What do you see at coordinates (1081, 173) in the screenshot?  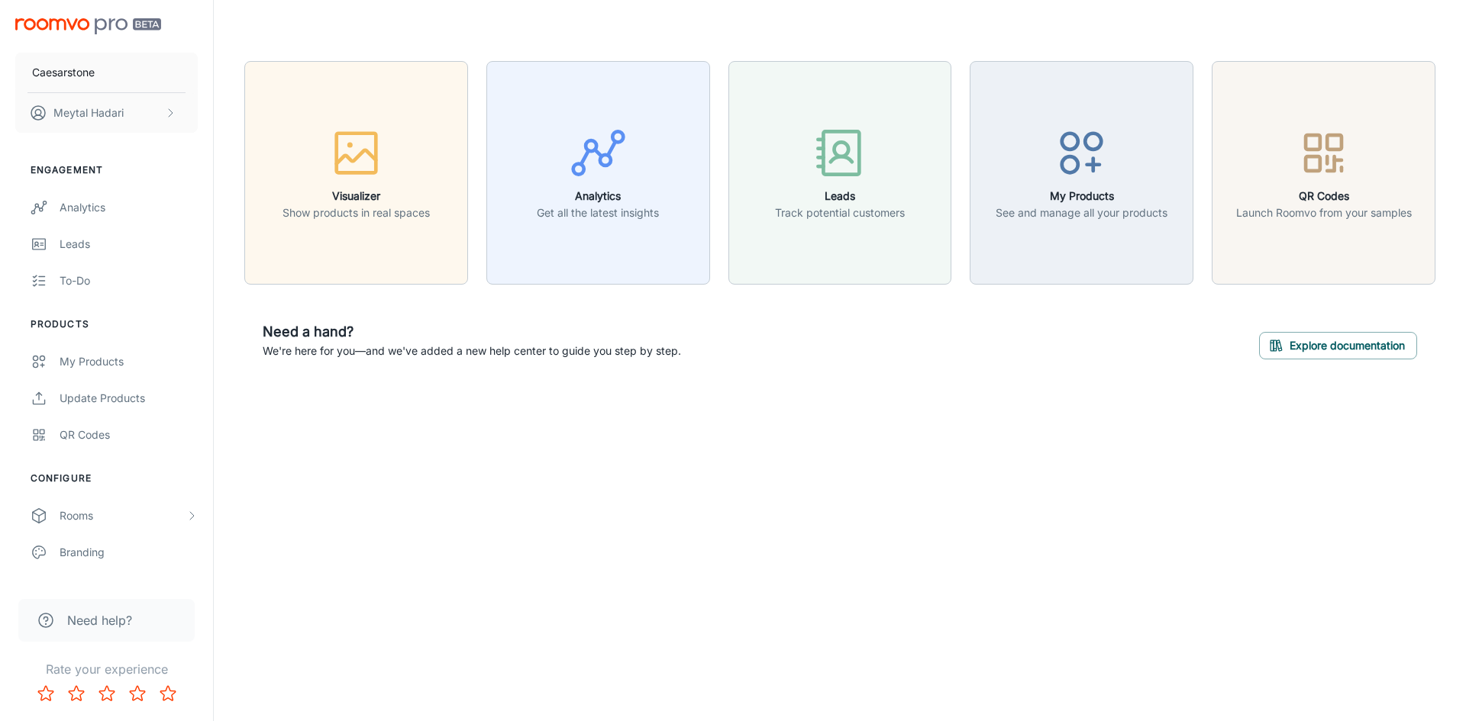 I see `button: My ProductsSee and manage all your products` at bounding box center [1081, 173].